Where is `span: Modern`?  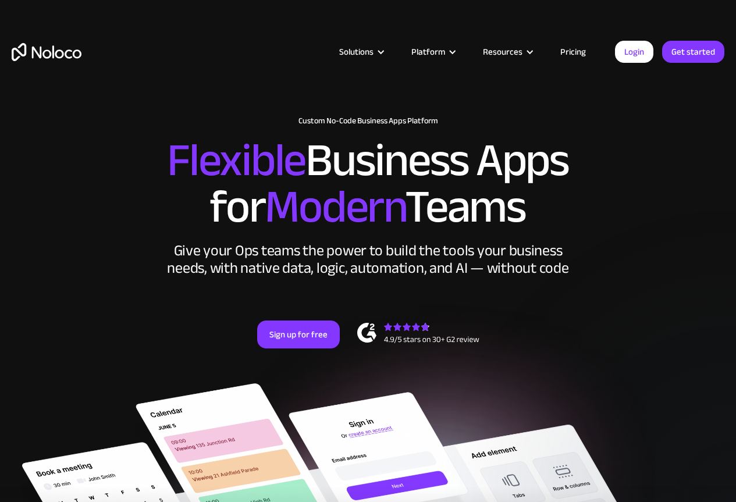
span: Modern is located at coordinates (335, 207).